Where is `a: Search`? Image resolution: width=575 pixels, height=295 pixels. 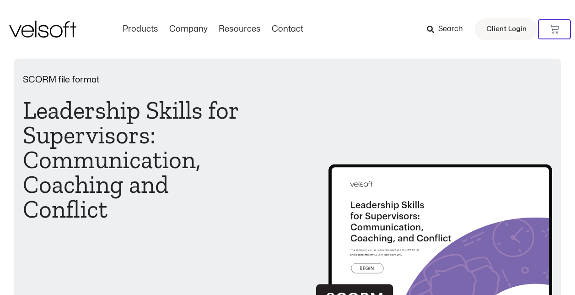 a: Search is located at coordinates (448, 29).